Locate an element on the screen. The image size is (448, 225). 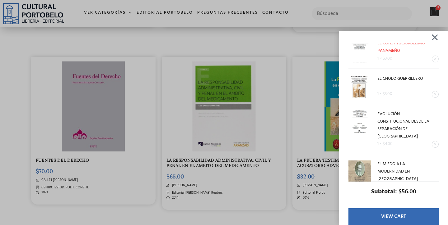
bdi: 4.00 is located at coordinates (387, 144).